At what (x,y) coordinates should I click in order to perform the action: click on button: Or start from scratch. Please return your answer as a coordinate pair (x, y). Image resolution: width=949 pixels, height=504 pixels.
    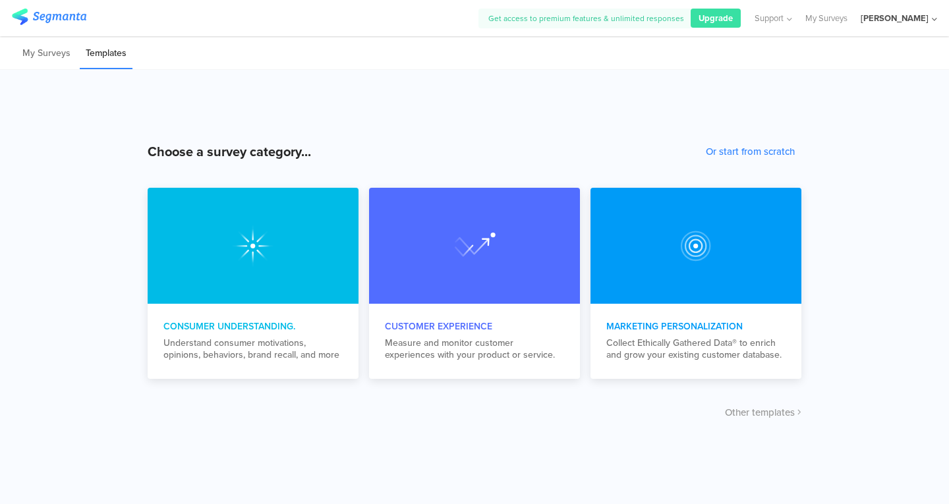
    Looking at the image, I should click on (750, 152).